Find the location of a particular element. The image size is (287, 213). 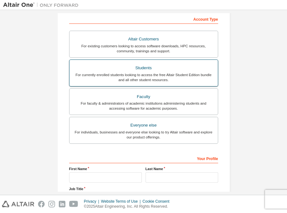

div: Privacy is located at coordinates (92, 202).